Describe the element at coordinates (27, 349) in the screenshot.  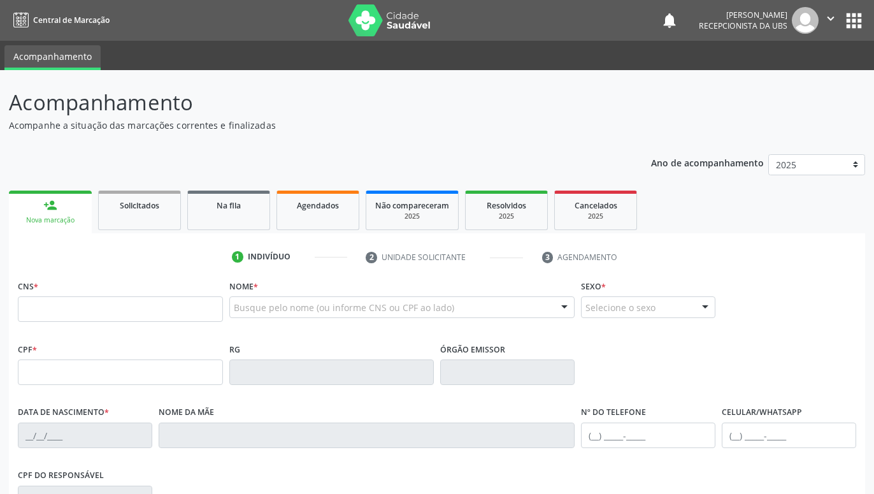
I see `label: CPF` at that location.